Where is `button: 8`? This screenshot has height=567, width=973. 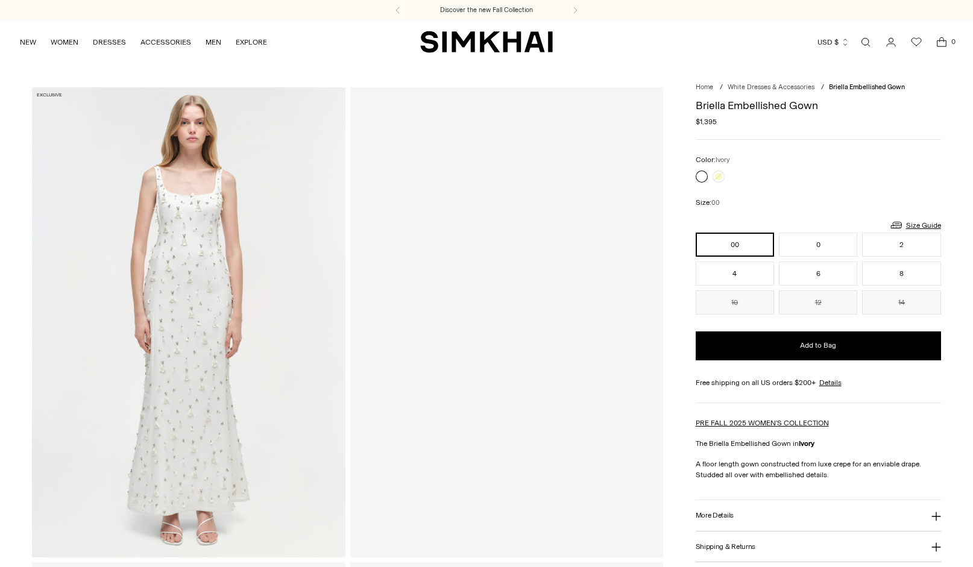
button: 8 is located at coordinates (902, 274).